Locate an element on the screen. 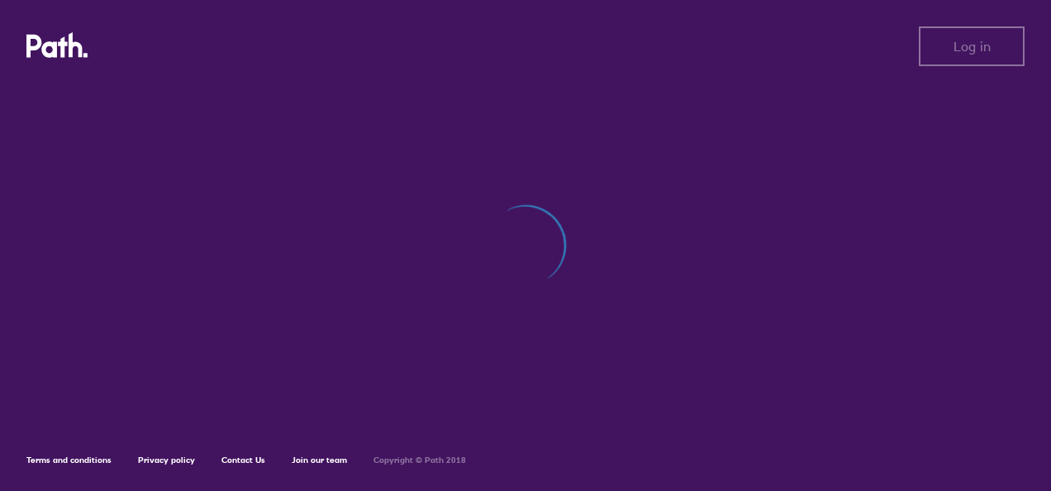  span: Log in is located at coordinates (971, 46).